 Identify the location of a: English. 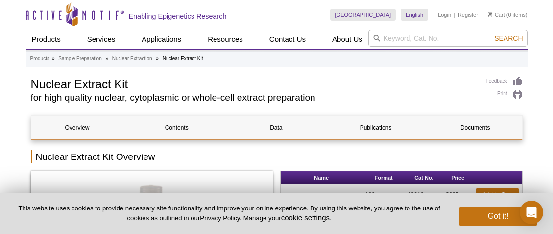
(414, 15).